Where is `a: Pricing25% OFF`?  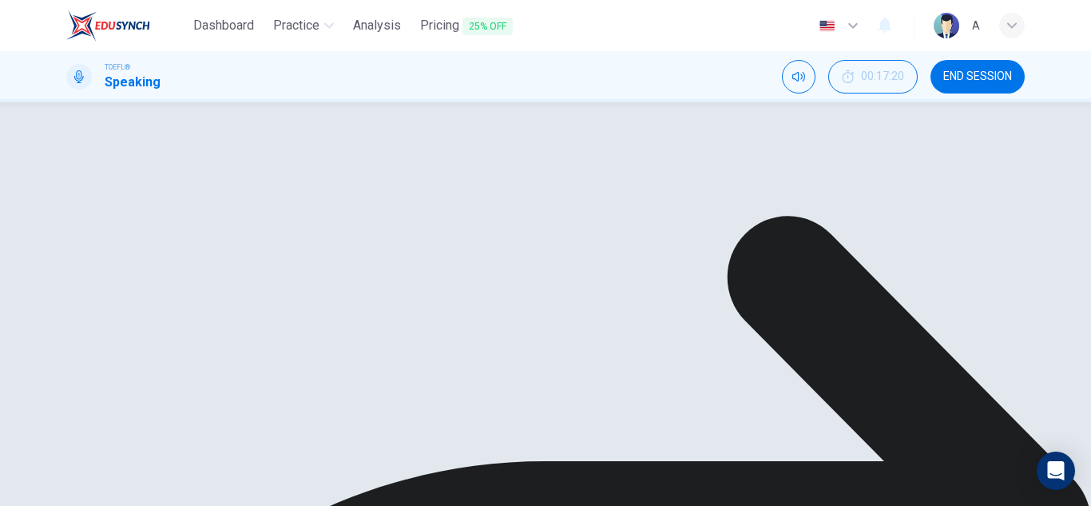 a: Pricing25% OFF is located at coordinates (466, 26).